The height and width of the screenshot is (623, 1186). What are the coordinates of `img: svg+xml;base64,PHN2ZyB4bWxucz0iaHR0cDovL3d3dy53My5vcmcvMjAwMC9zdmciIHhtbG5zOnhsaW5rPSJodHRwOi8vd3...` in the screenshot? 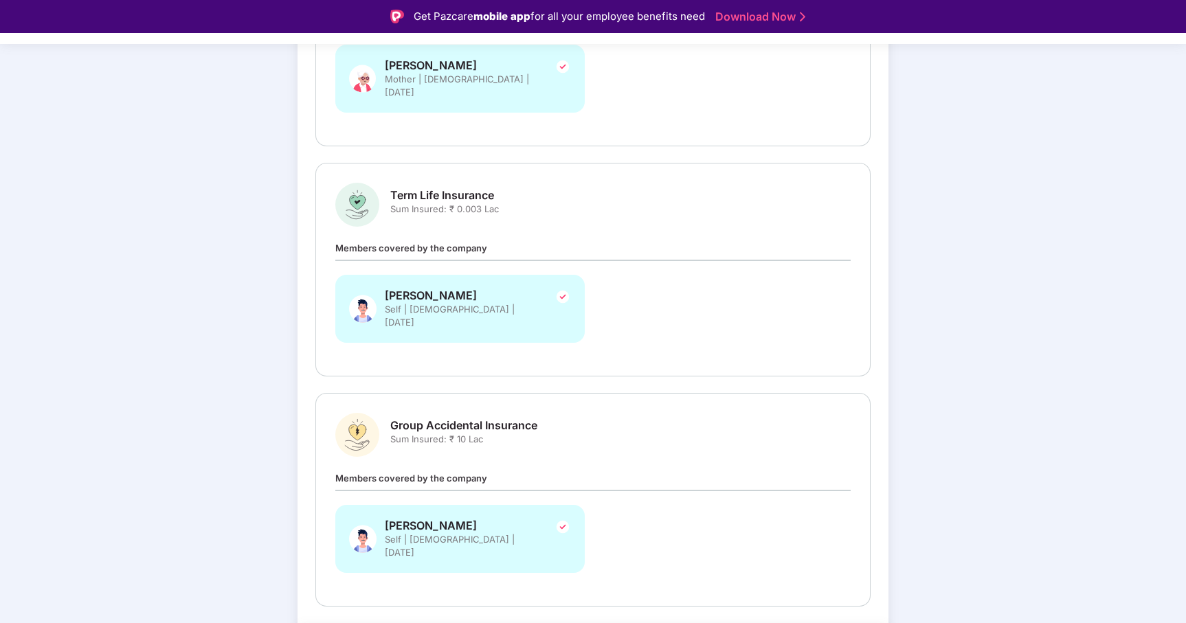 It's located at (363, 78).